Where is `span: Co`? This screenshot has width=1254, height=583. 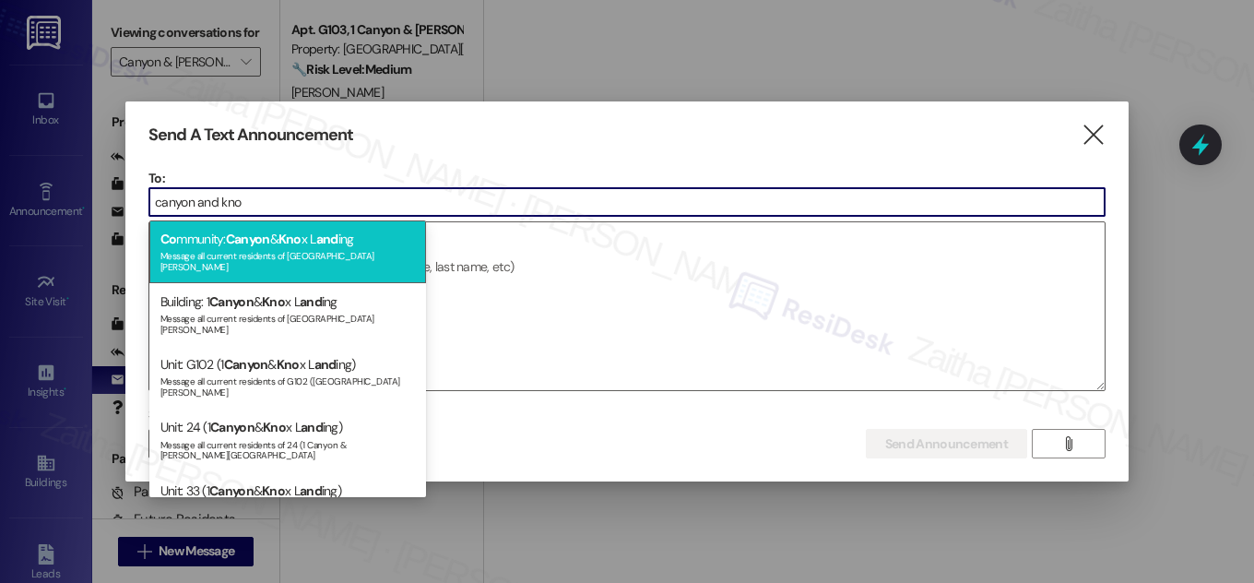 span: Co is located at coordinates (169, 239).